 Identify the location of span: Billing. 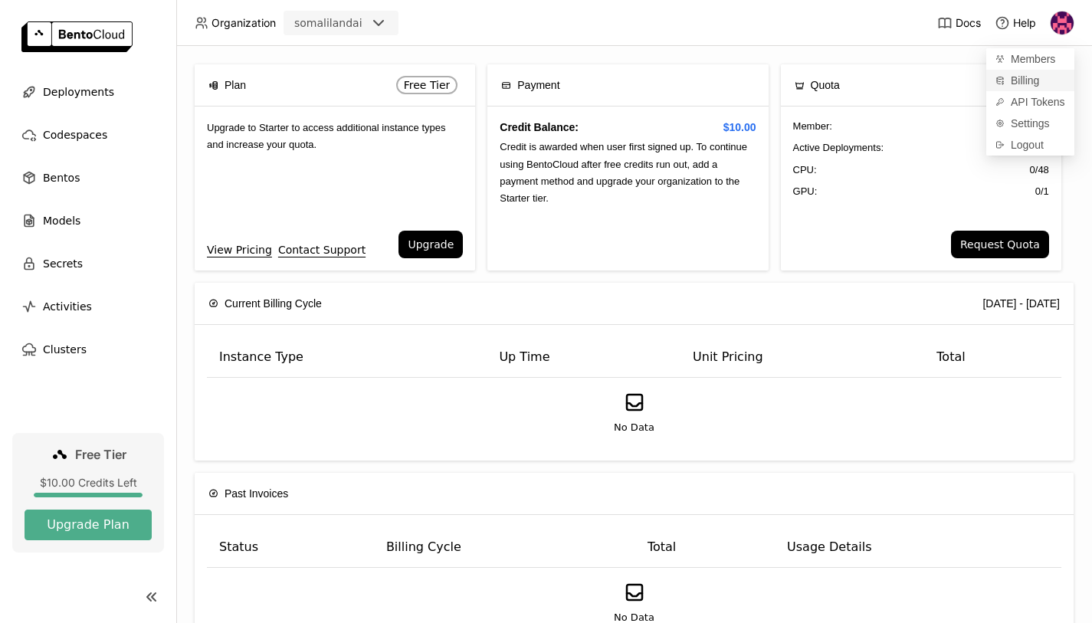
(1024, 80).